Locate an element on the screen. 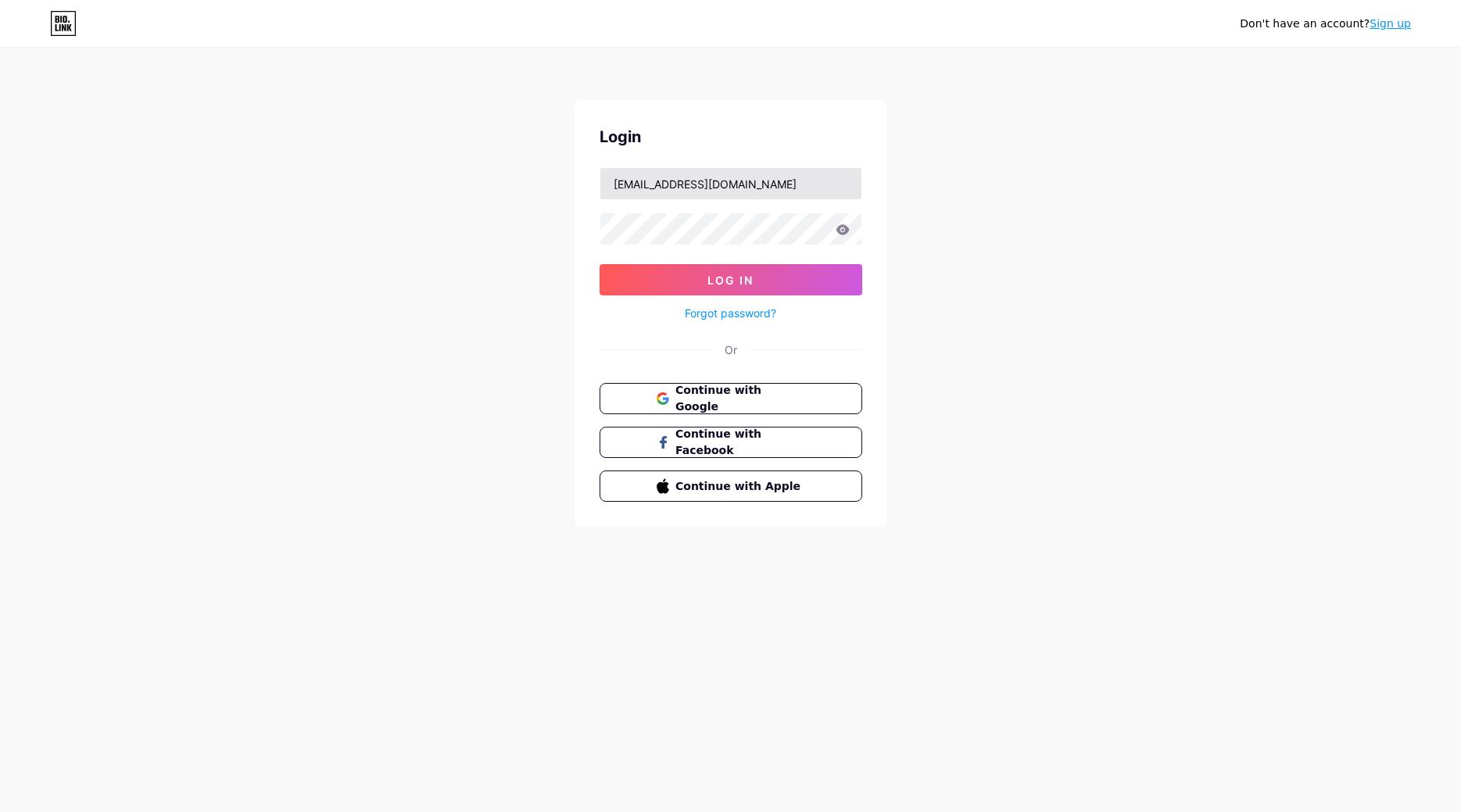 This screenshot has width=1461, height=812. div: Login is located at coordinates (731, 137).